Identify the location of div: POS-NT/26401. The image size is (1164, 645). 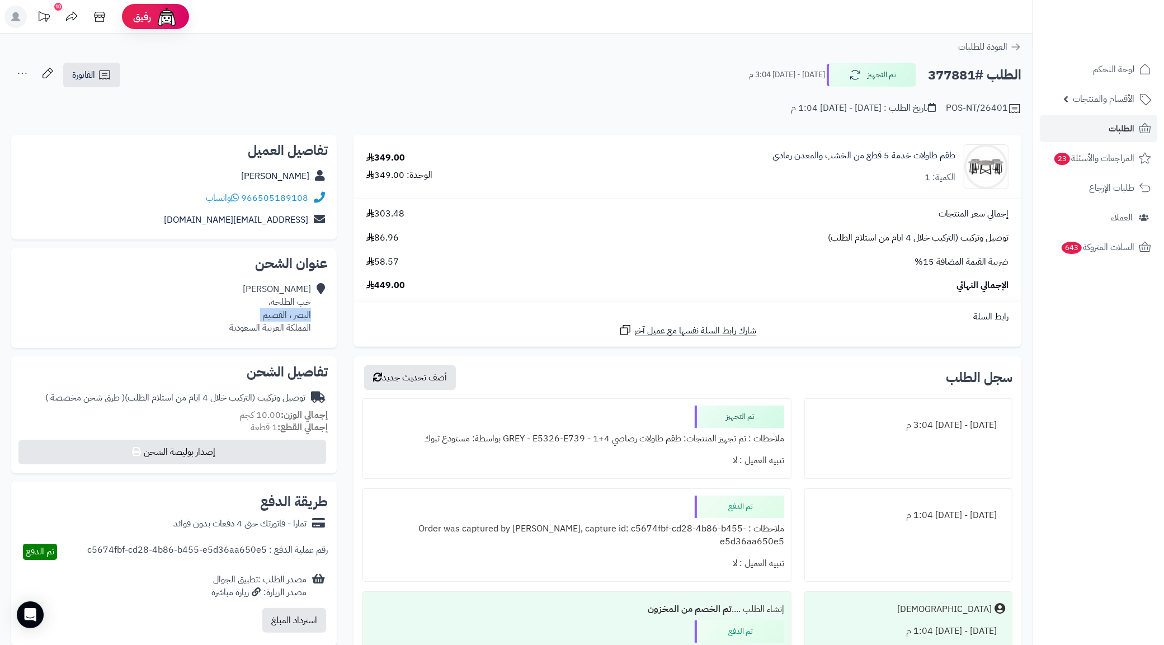
(984, 109).